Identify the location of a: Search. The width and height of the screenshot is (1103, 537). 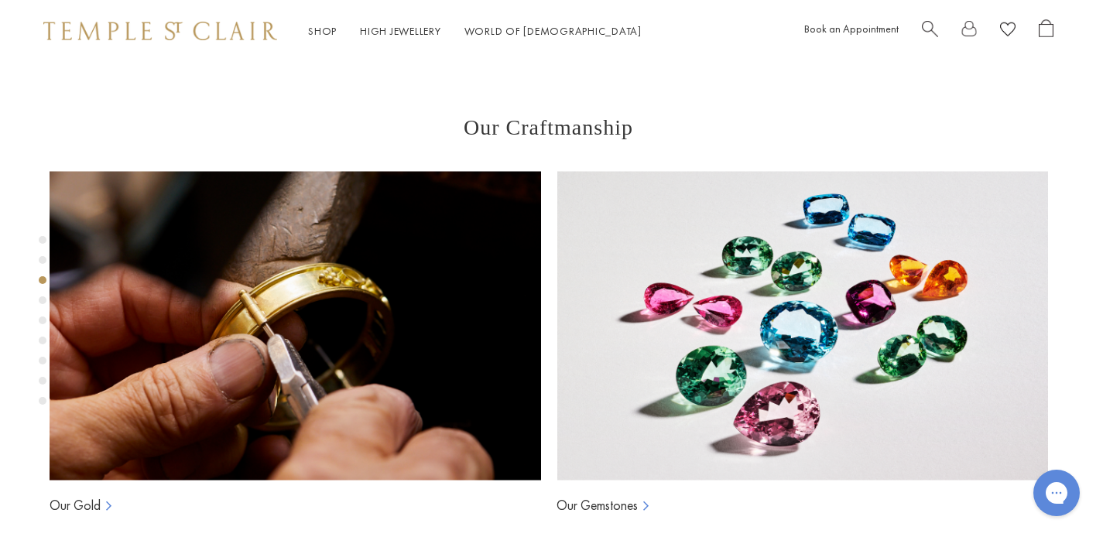
(930, 31).